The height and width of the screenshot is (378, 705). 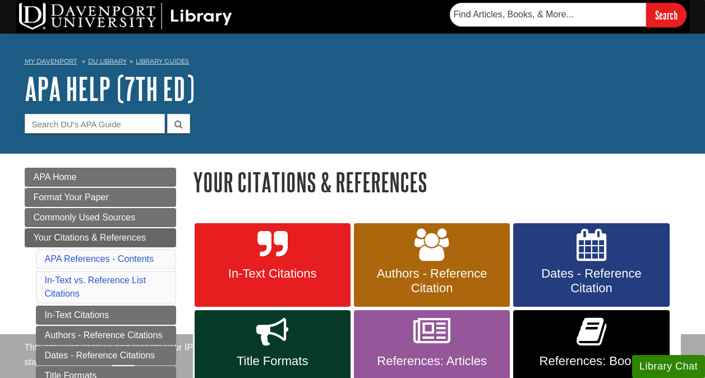 What do you see at coordinates (666, 15) in the screenshot?
I see `input: Search` at bounding box center [666, 15].